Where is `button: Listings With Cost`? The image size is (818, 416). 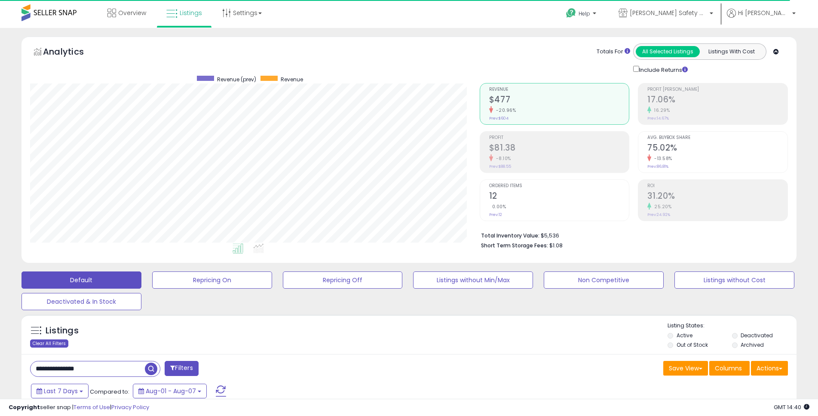 button: Listings With Cost is located at coordinates (731, 52).